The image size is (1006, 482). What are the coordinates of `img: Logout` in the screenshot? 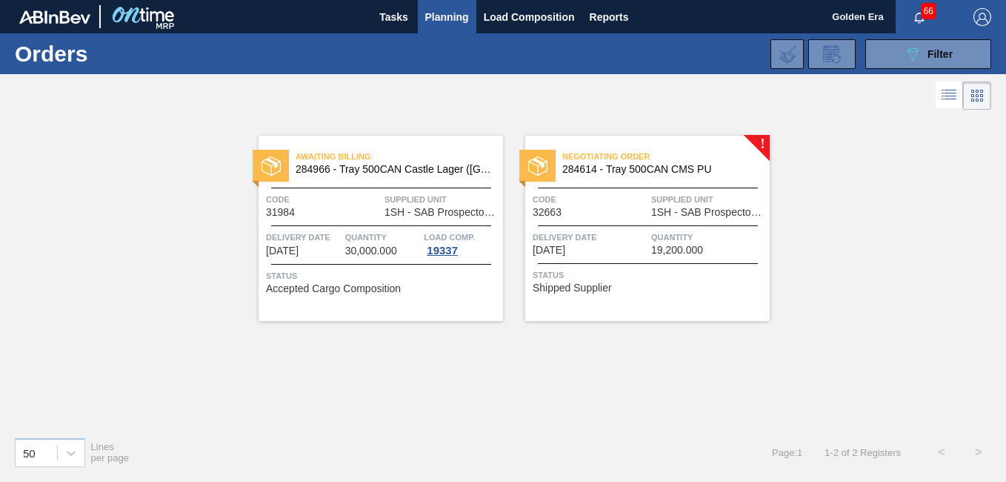 It's located at (983, 17).